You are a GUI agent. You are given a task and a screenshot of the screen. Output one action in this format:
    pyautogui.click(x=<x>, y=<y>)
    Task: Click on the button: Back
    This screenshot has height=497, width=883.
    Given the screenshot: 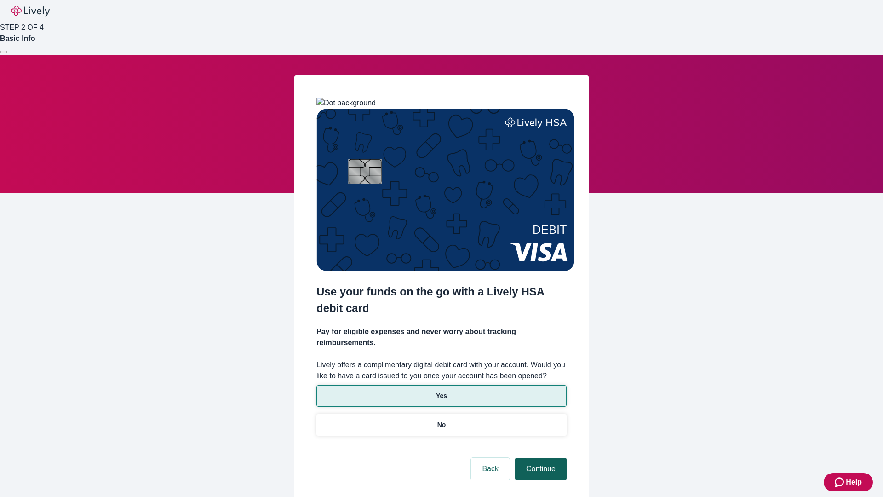 What is the action you would take?
    pyautogui.click(x=491, y=469)
    